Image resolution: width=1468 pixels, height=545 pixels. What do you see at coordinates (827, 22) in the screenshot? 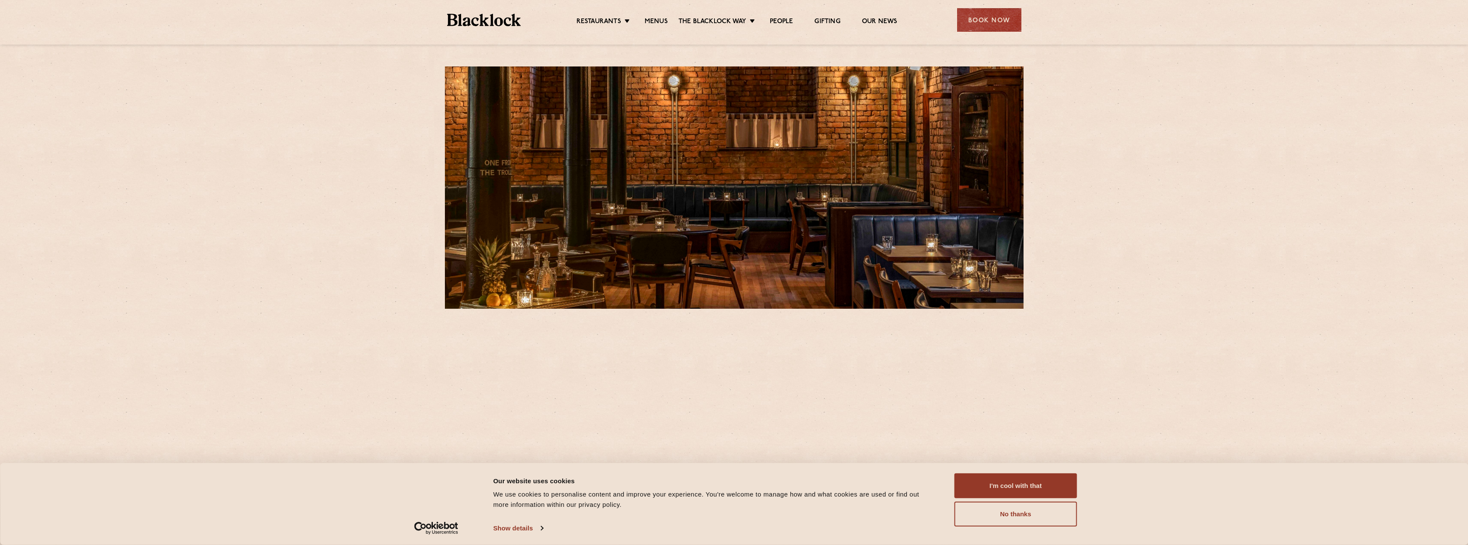
I see `a: Gifting` at bounding box center [827, 22].